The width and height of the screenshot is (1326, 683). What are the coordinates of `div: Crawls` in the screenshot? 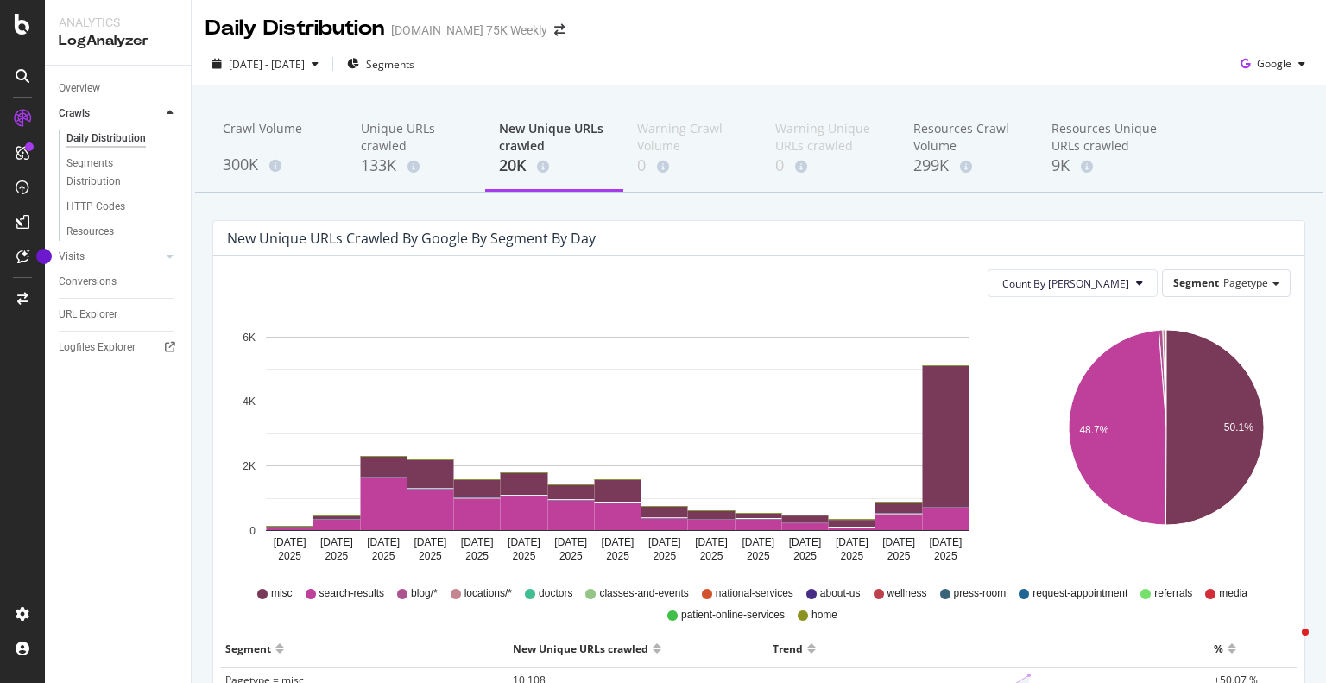 It's located at (74, 113).